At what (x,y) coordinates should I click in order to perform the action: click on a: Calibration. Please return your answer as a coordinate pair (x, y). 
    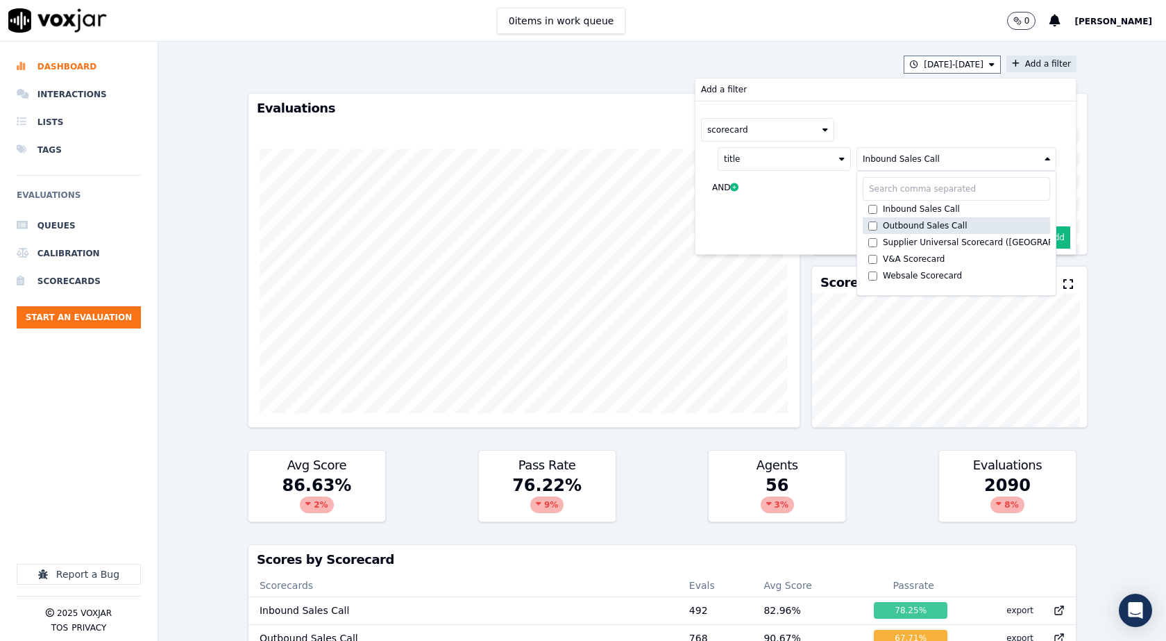
    Looking at the image, I should click on (78, 253).